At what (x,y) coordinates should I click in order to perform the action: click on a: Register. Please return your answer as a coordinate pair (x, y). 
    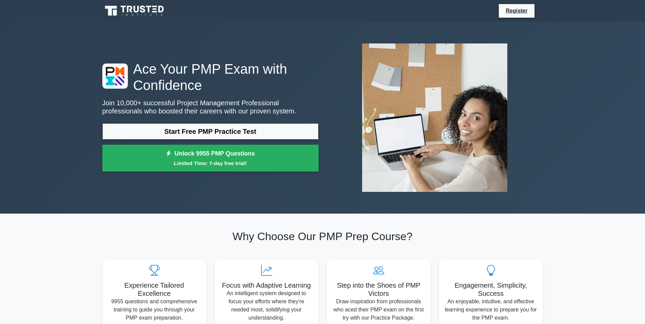
    Looking at the image, I should click on (516, 11).